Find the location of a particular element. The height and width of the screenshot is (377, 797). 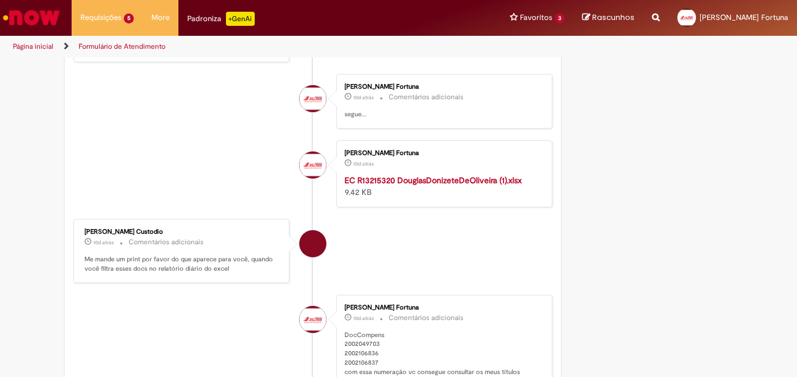

ul: Trilhas de página is located at coordinates (265, 46).